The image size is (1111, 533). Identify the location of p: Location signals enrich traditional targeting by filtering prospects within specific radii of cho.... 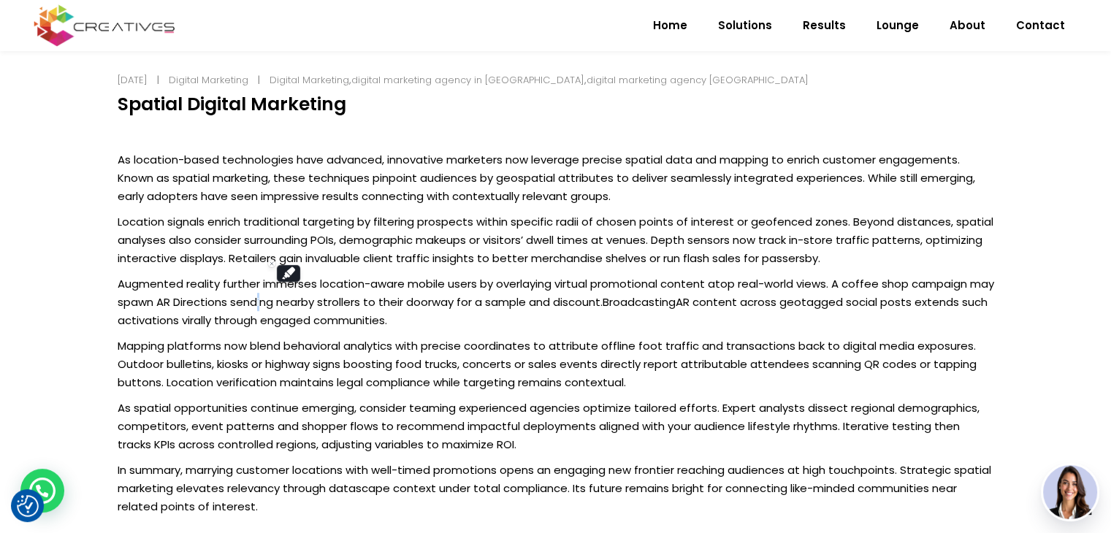
(556, 240).